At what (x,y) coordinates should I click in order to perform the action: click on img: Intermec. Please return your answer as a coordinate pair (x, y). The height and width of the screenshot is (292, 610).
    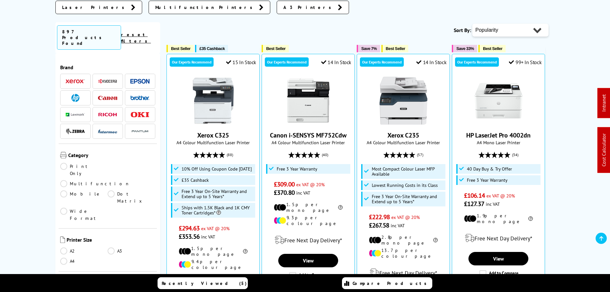
    Looking at the image, I should click on (108, 131).